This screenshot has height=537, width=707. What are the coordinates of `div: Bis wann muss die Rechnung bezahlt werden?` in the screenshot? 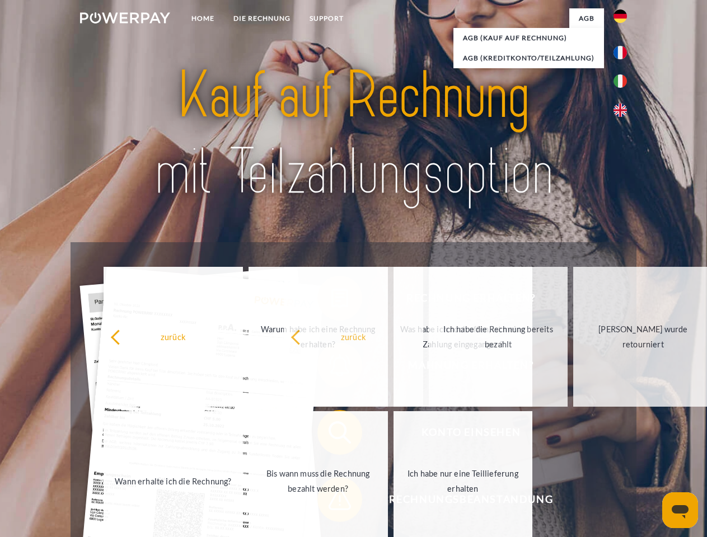 It's located at (318, 481).